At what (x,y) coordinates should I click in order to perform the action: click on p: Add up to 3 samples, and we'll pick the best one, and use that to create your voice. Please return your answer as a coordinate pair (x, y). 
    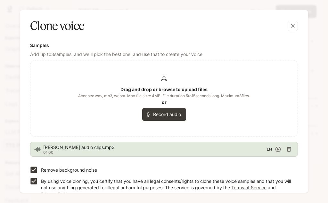
    Looking at the image, I should click on (164, 54).